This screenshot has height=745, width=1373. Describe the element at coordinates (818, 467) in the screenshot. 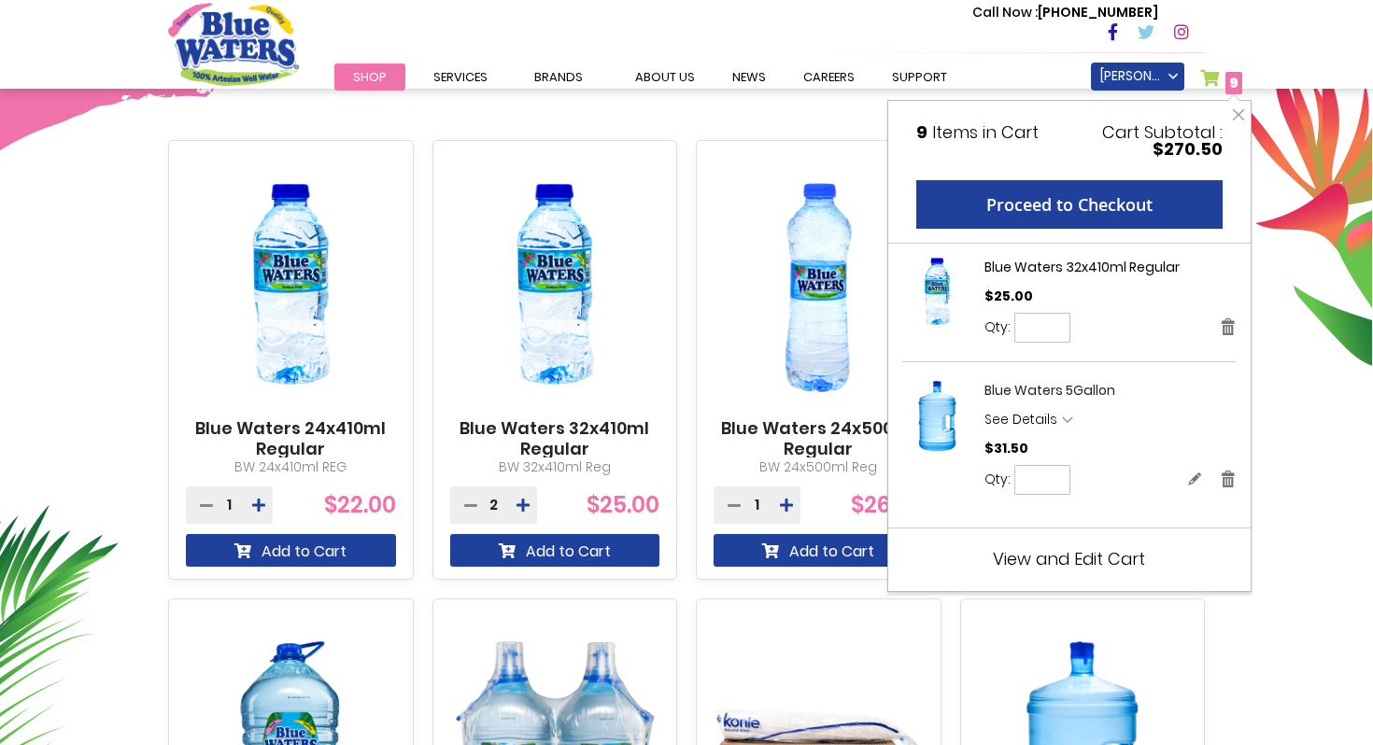

I see `p: BW 24x500ml Reg` at that location.